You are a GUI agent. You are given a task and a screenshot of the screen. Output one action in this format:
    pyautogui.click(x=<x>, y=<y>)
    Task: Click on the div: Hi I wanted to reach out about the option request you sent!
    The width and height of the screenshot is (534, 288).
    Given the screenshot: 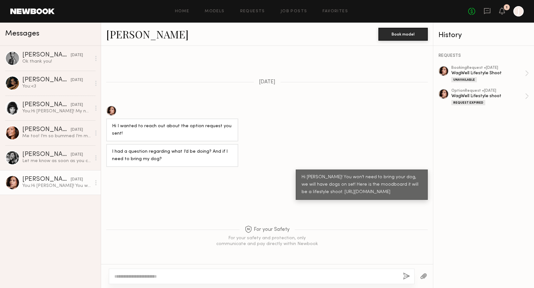 What is the action you would take?
    pyautogui.click(x=172, y=130)
    